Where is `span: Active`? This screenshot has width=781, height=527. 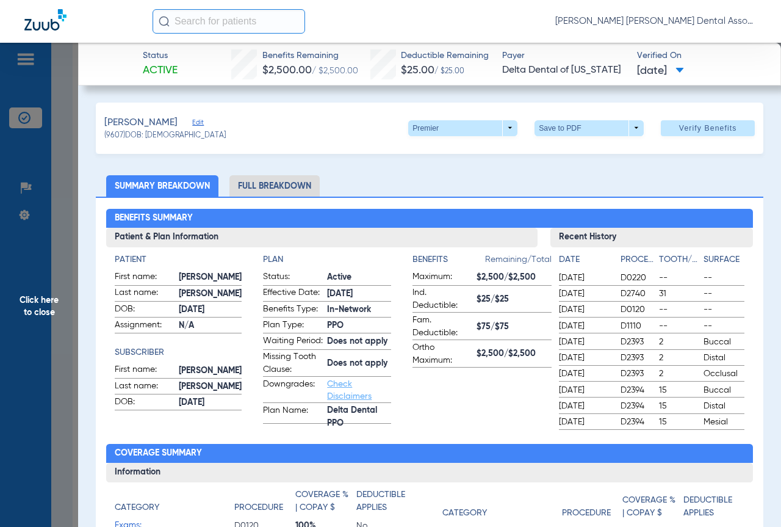
span: Active is located at coordinates (160, 70).